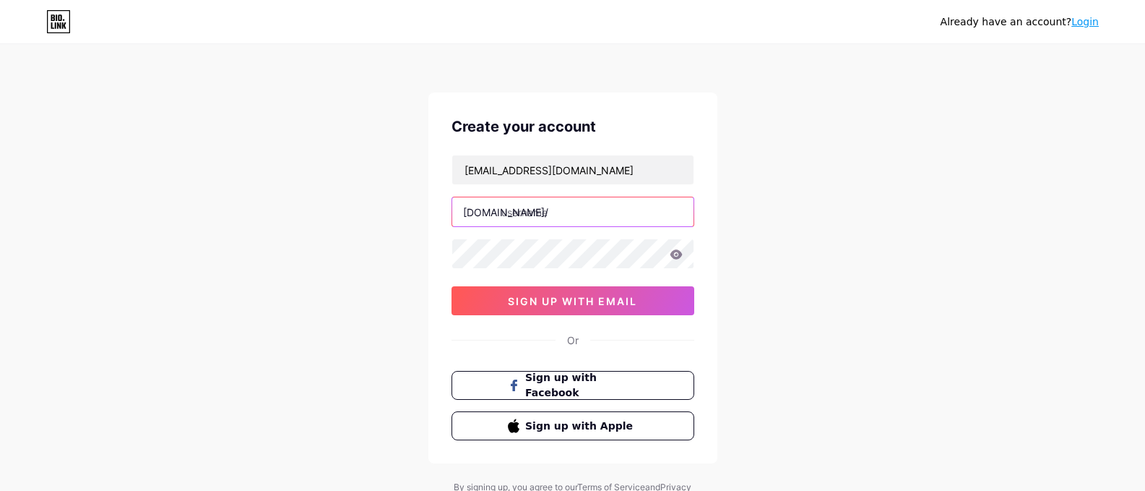 This screenshot has width=1145, height=491. Describe the element at coordinates (1020, 22) in the screenshot. I see `div: Already have an account?` at that location.